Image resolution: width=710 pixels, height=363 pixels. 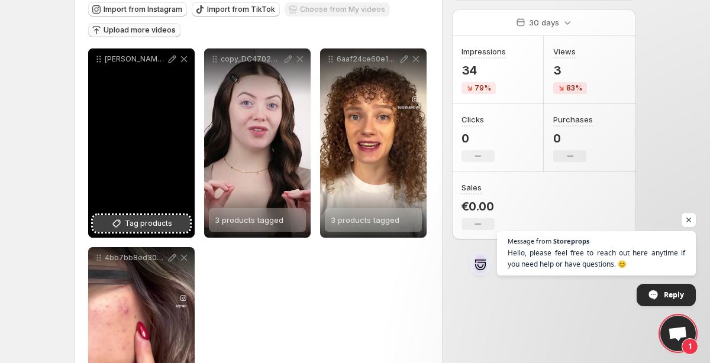 What do you see at coordinates (574, 88) in the screenshot?
I see `span: 83%` at bounding box center [574, 88].